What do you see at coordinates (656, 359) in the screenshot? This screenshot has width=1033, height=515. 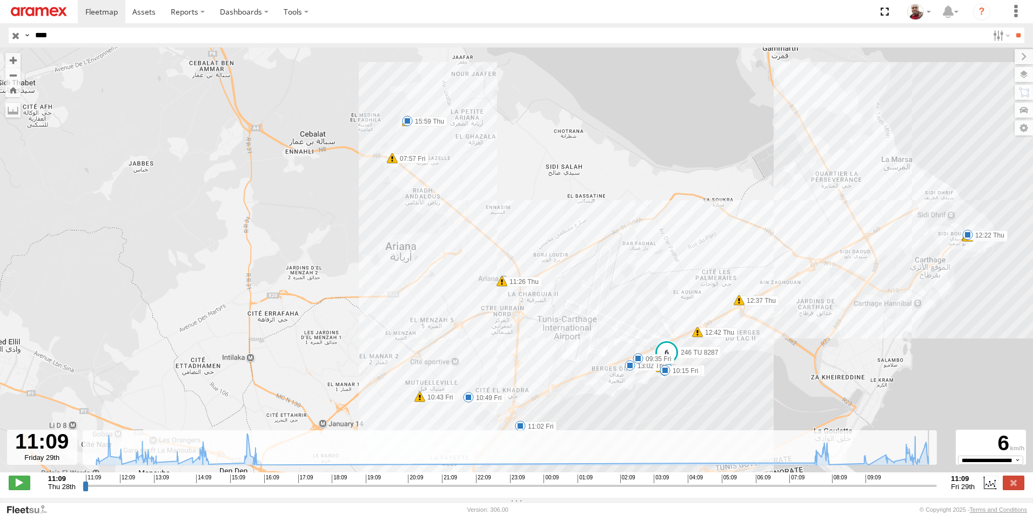 I see `label: 09:35 Fri` at bounding box center [656, 359].